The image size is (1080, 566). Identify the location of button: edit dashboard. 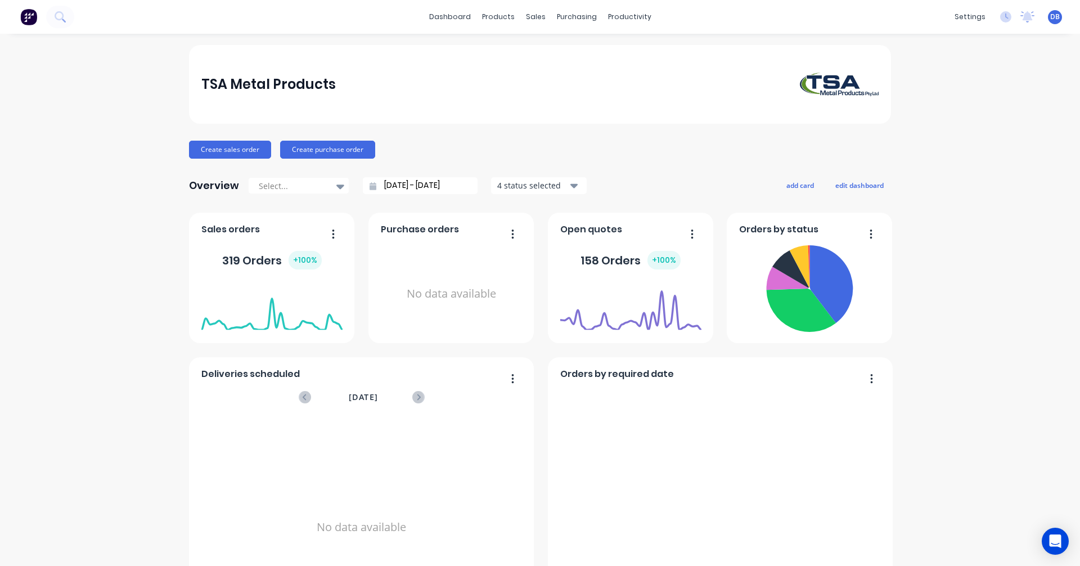
(860, 185).